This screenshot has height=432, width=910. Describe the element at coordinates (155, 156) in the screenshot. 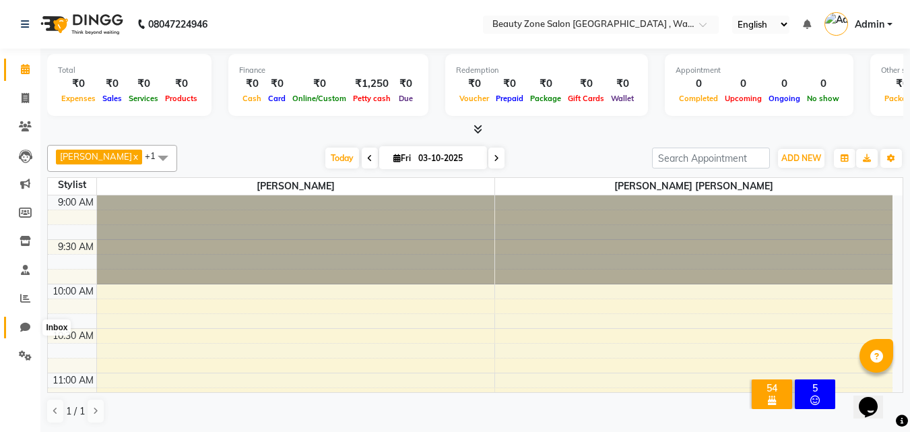

I see `span: +1` at that location.